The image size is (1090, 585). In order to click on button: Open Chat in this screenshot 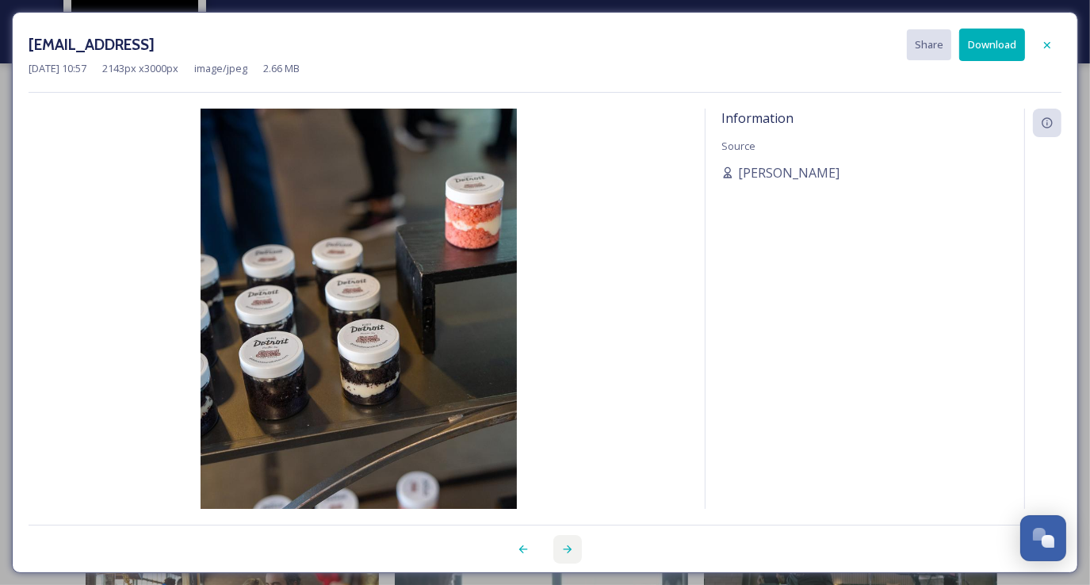, I will do `click(1044, 539)`.